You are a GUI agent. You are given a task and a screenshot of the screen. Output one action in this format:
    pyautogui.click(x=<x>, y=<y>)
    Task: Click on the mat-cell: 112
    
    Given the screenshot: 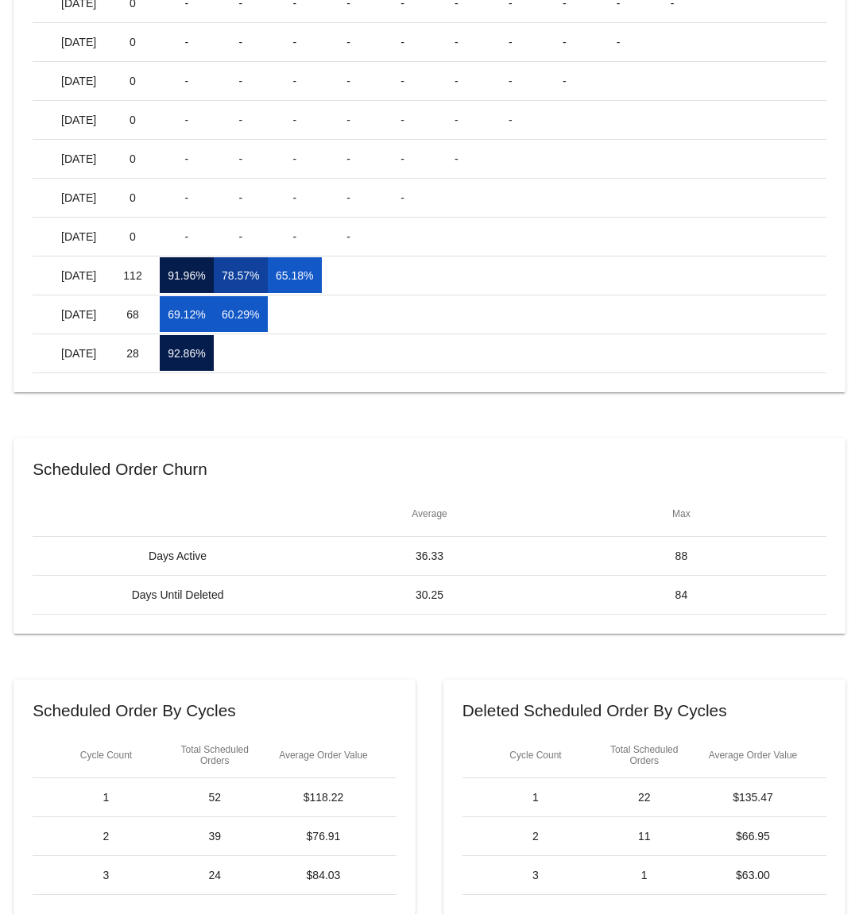 What is the action you would take?
    pyautogui.click(x=133, y=275)
    